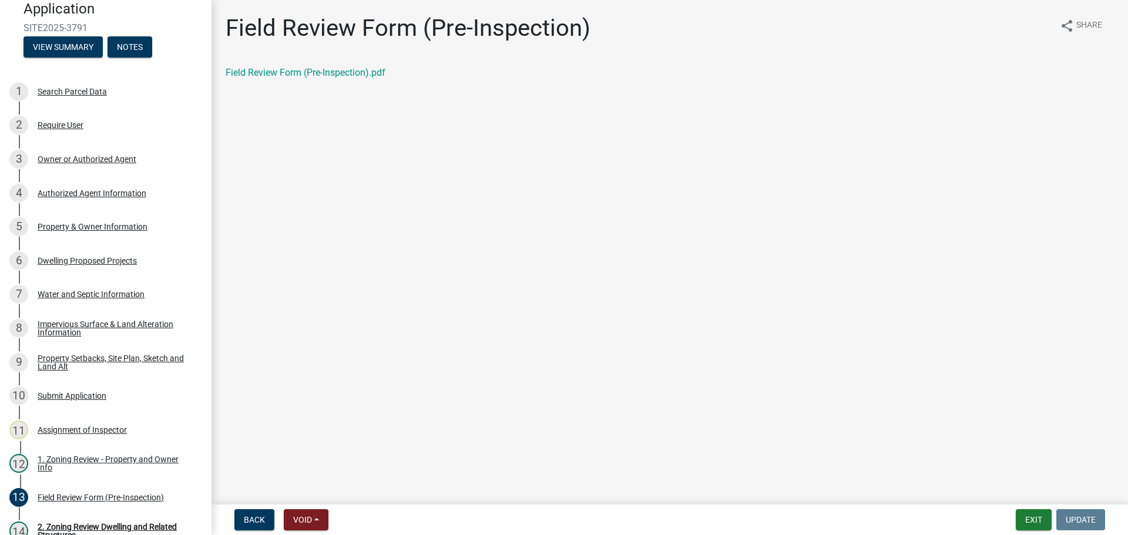 The image size is (1128, 535). I want to click on span: Share, so click(1090, 26).